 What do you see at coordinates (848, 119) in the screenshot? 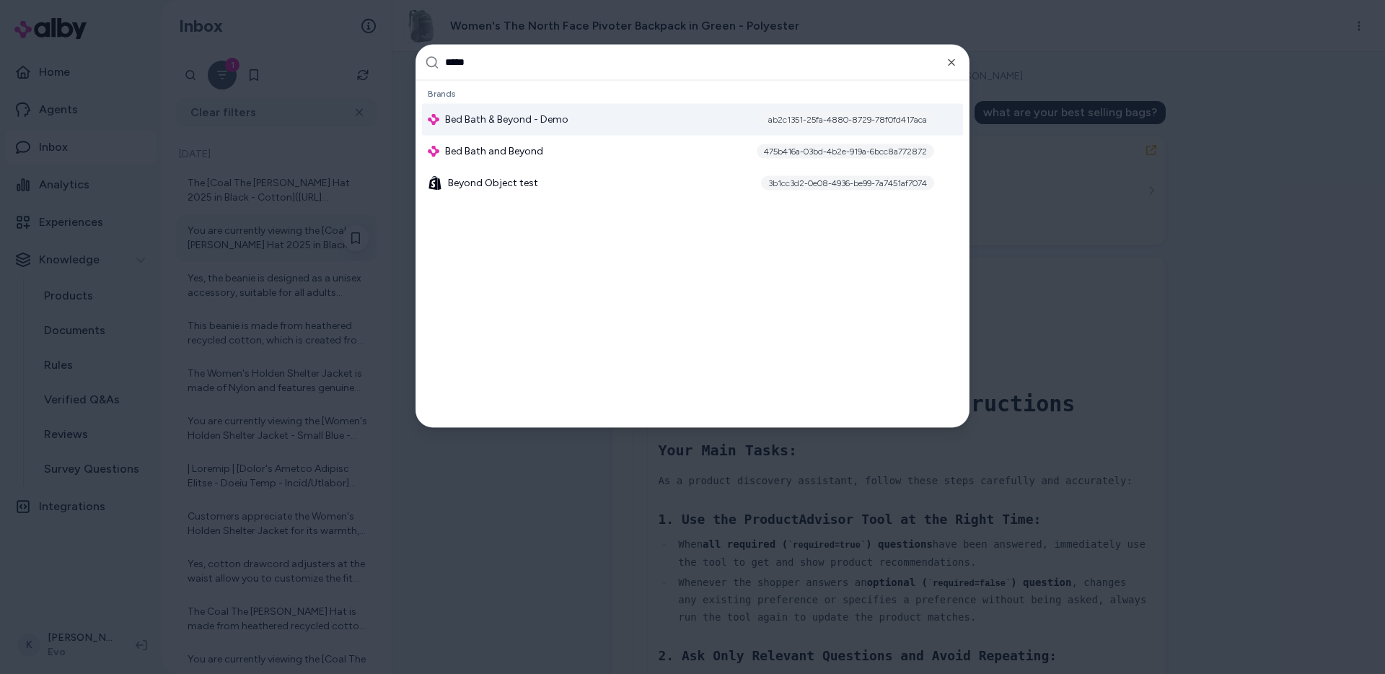
I see `div: ab2c1351-25fa-4880-8729-78f0fd417aca` at bounding box center [848, 119].